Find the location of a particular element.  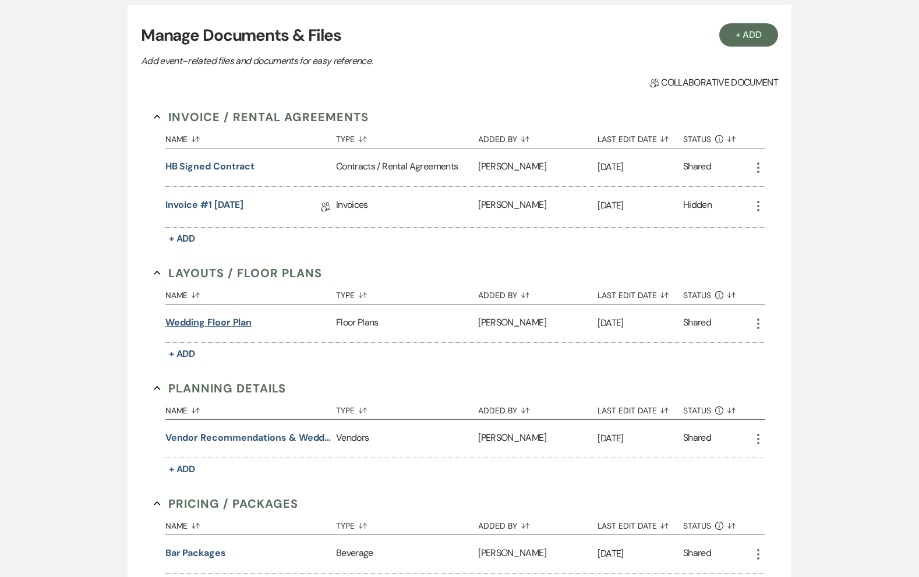

div: Vendors is located at coordinates (407, 439).